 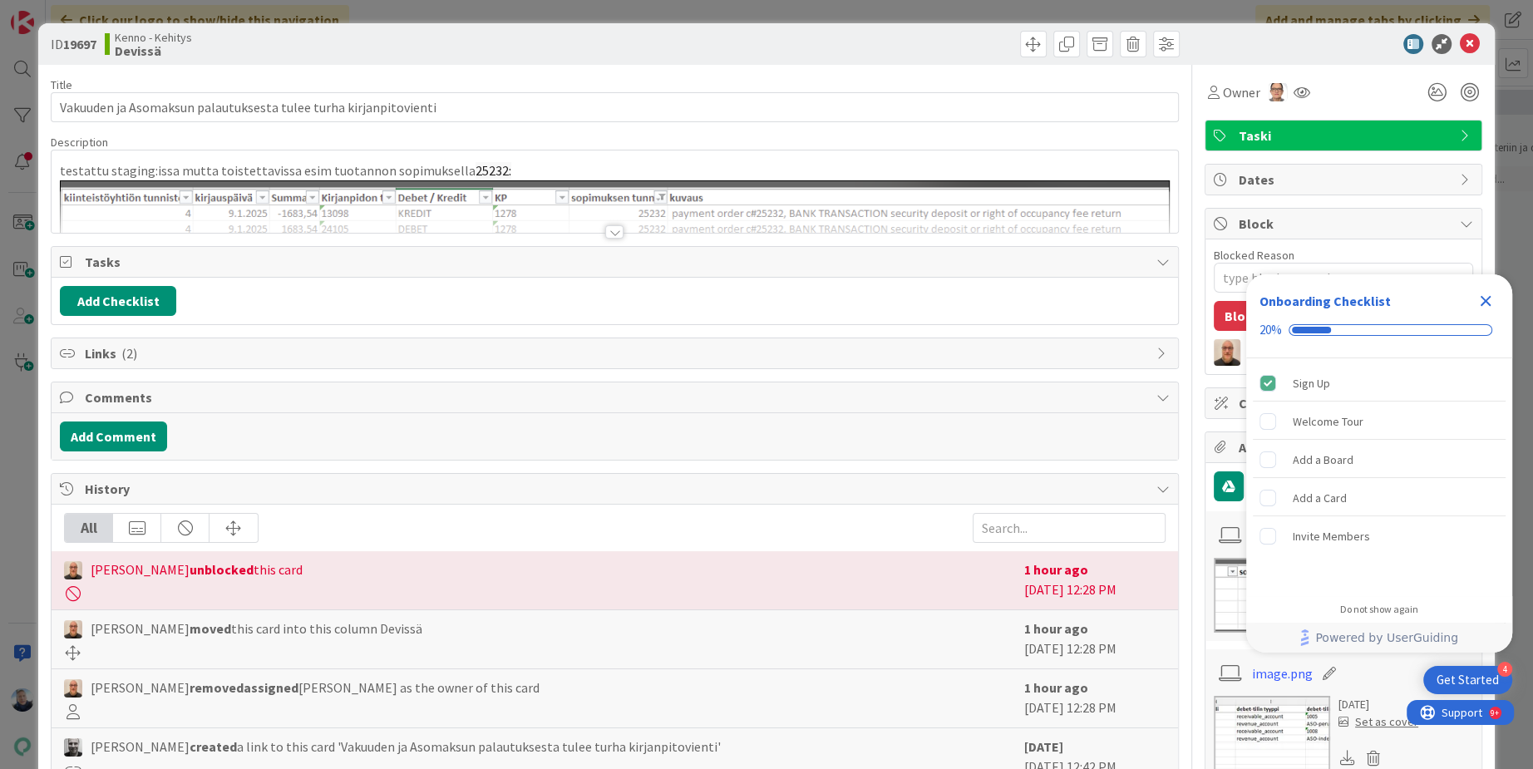 I want to click on span: 25232:, so click(x=493, y=170).